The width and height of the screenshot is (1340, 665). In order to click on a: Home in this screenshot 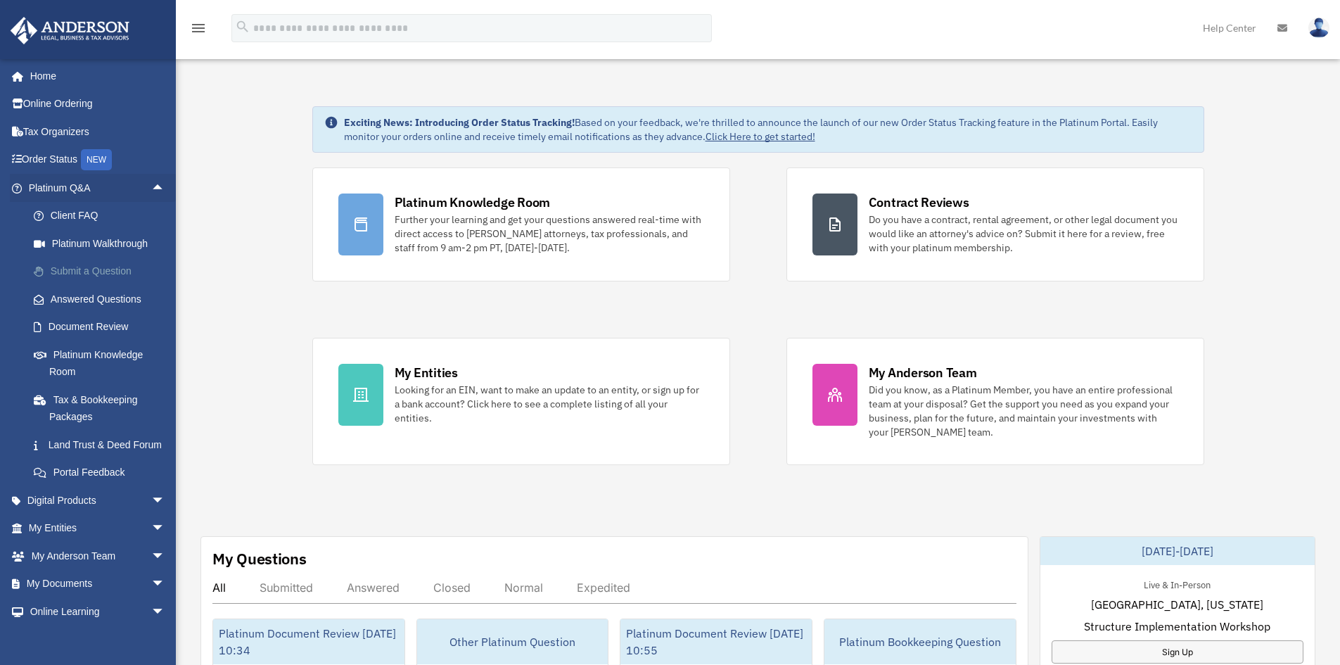, I will do `click(94, 76)`.